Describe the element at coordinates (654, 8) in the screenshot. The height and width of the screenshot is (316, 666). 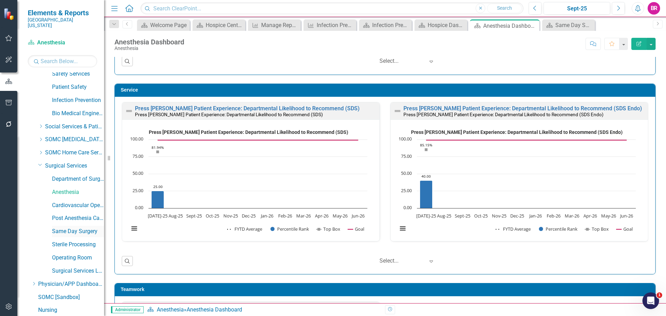
I see `div: BR` at that location.